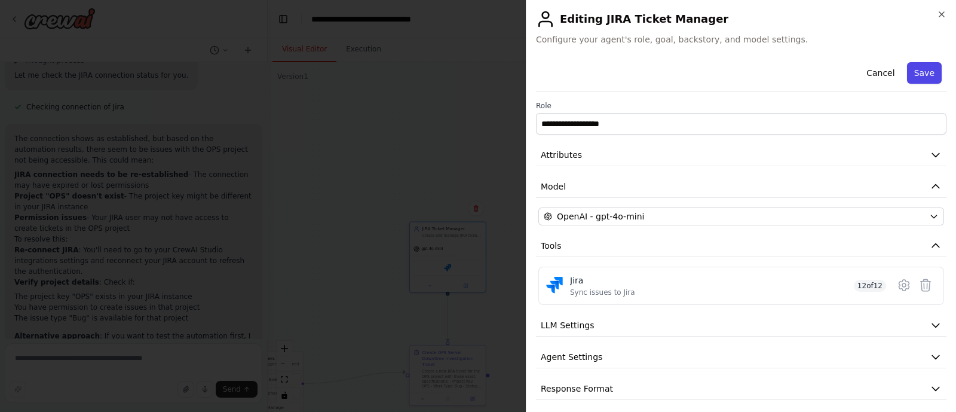 This screenshot has width=956, height=412. Describe the element at coordinates (904, 285) in the screenshot. I see `button: Configure tool` at that location.